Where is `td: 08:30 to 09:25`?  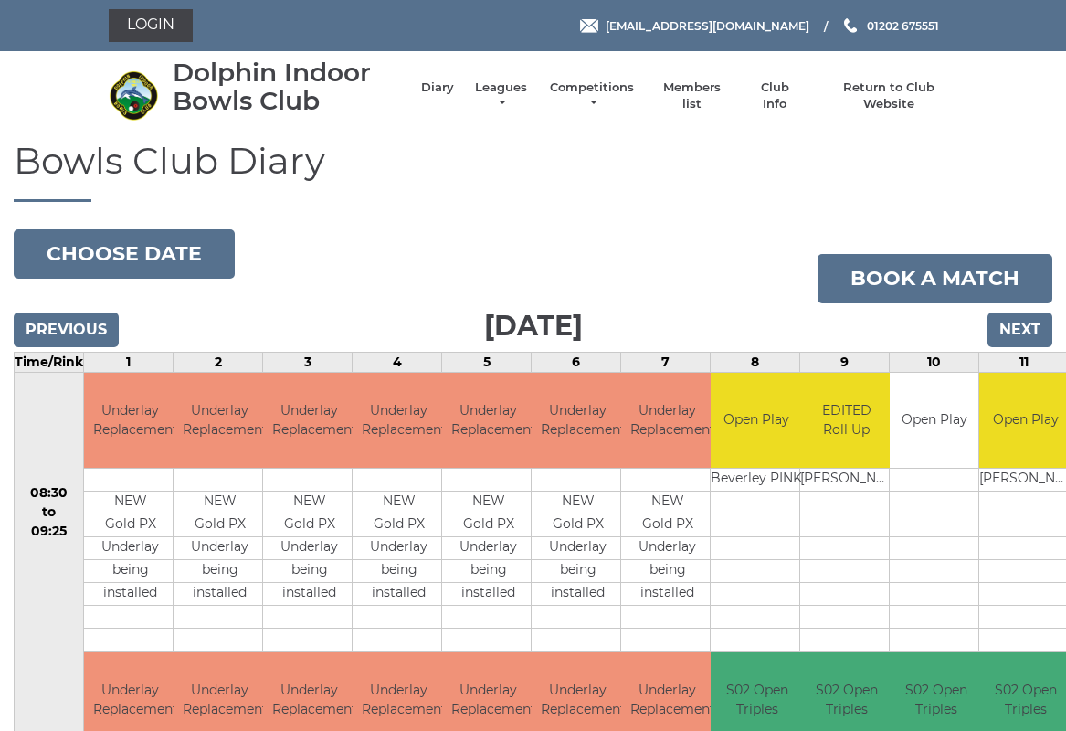 td: 08:30 to 09:25 is located at coordinates (49, 512).